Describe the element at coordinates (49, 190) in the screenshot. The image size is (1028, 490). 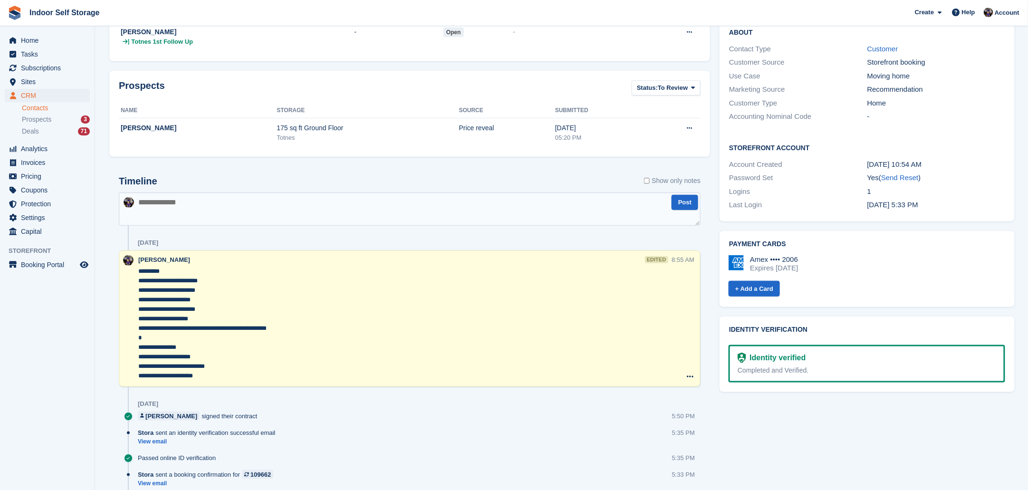
I see `span: Coupons` at that location.